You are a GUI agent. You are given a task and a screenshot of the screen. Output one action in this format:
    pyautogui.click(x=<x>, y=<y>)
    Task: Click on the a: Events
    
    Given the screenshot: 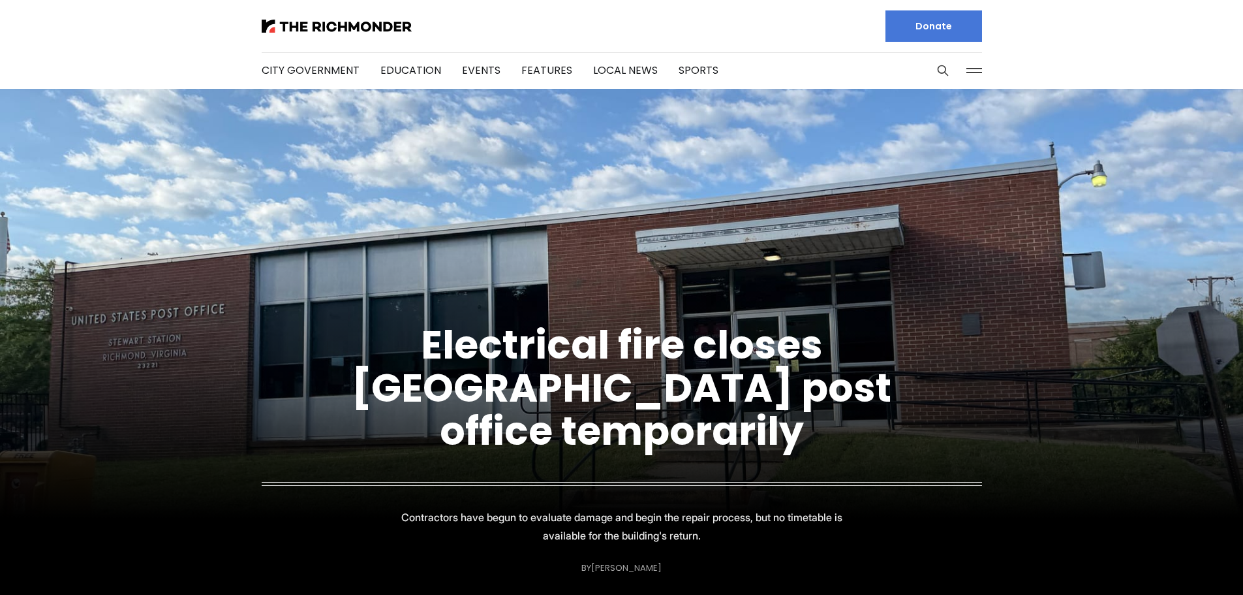 What is the action you would take?
    pyautogui.click(x=481, y=70)
    